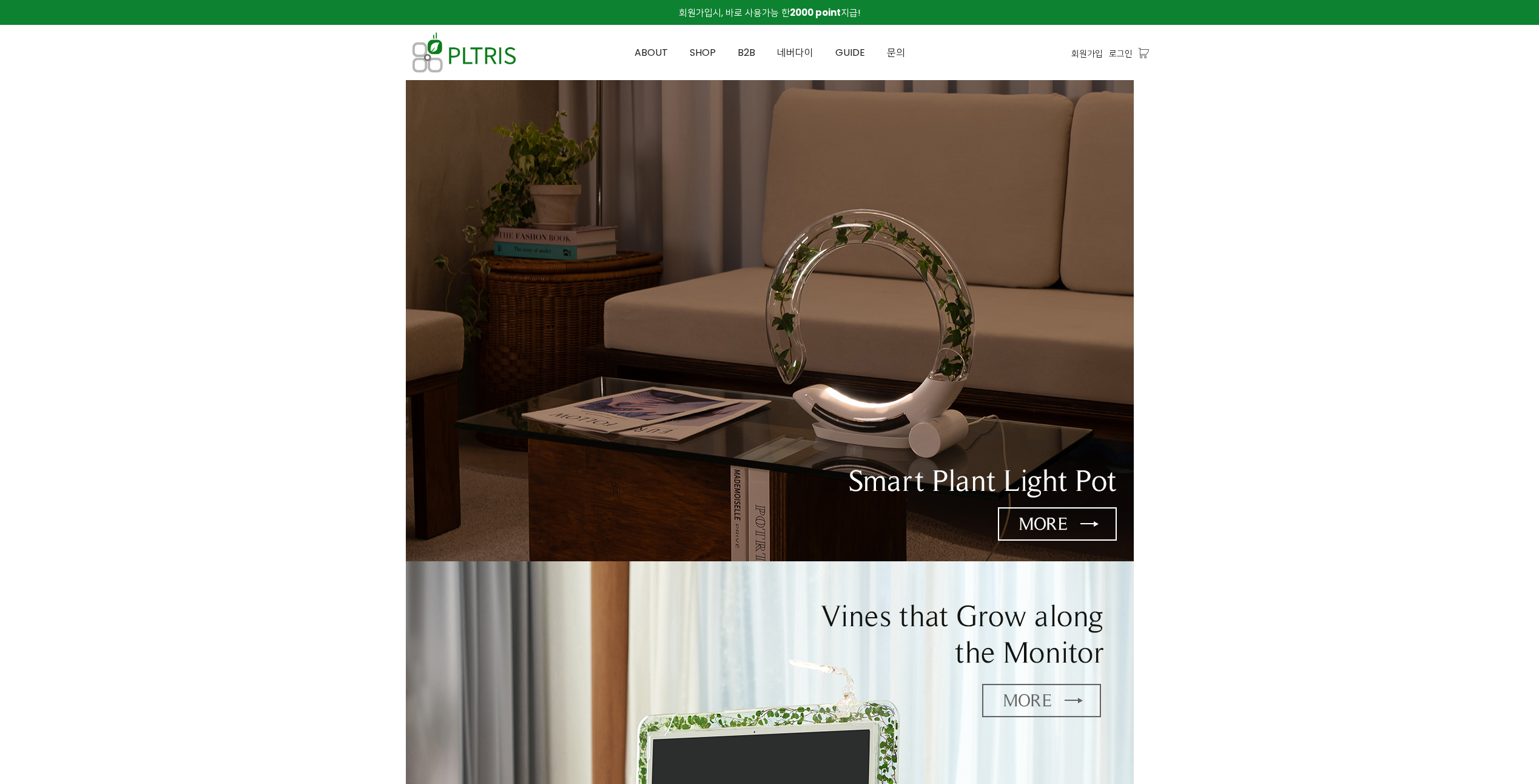 This screenshot has width=1539, height=784. I want to click on span: ABOUT, so click(651, 52).